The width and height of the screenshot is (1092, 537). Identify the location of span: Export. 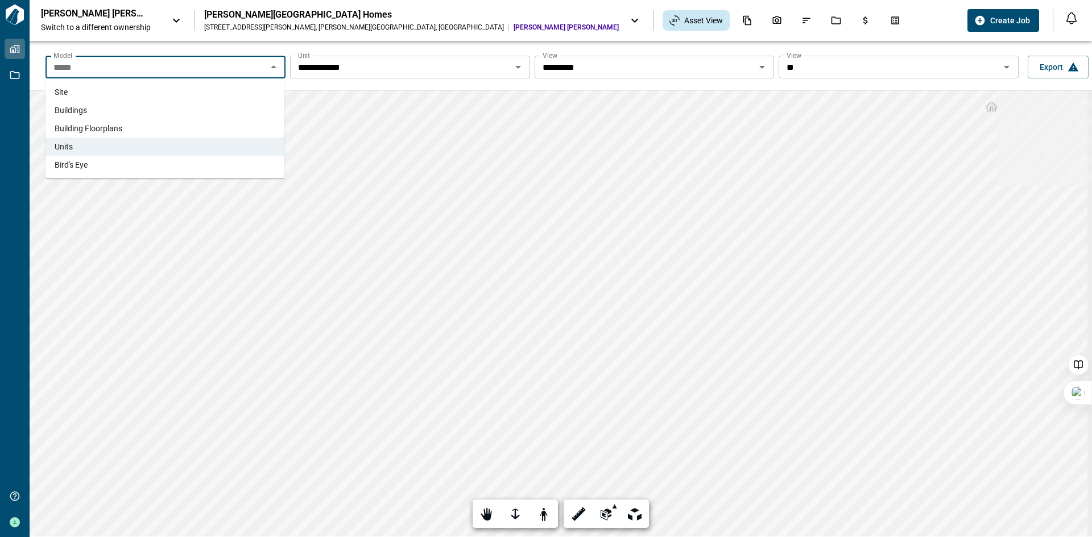
(1051, 67).